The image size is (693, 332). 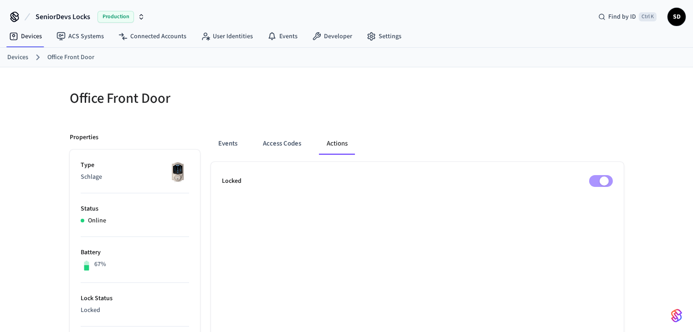 I want to click on button: Events, so click(x=228, y=144).